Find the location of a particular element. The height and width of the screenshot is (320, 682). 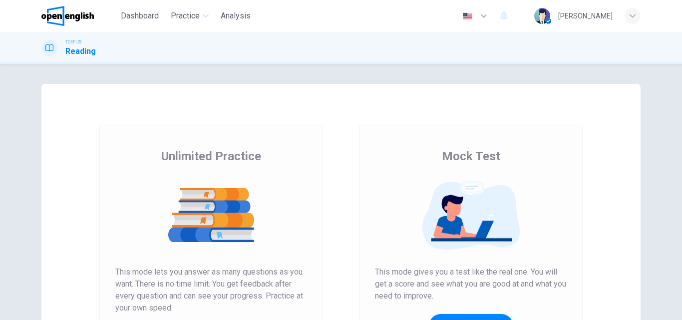

img: OpenEnglish logo is located at coordinates (67, 16).